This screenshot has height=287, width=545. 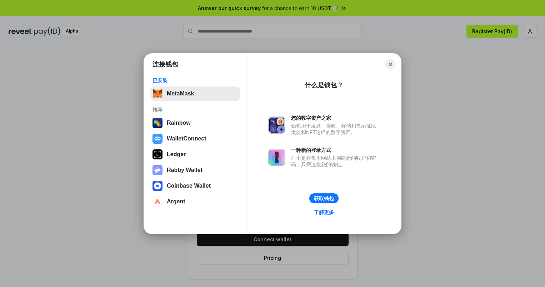 I want to click on h1: 连接钱包, so click(x=165, y=64).